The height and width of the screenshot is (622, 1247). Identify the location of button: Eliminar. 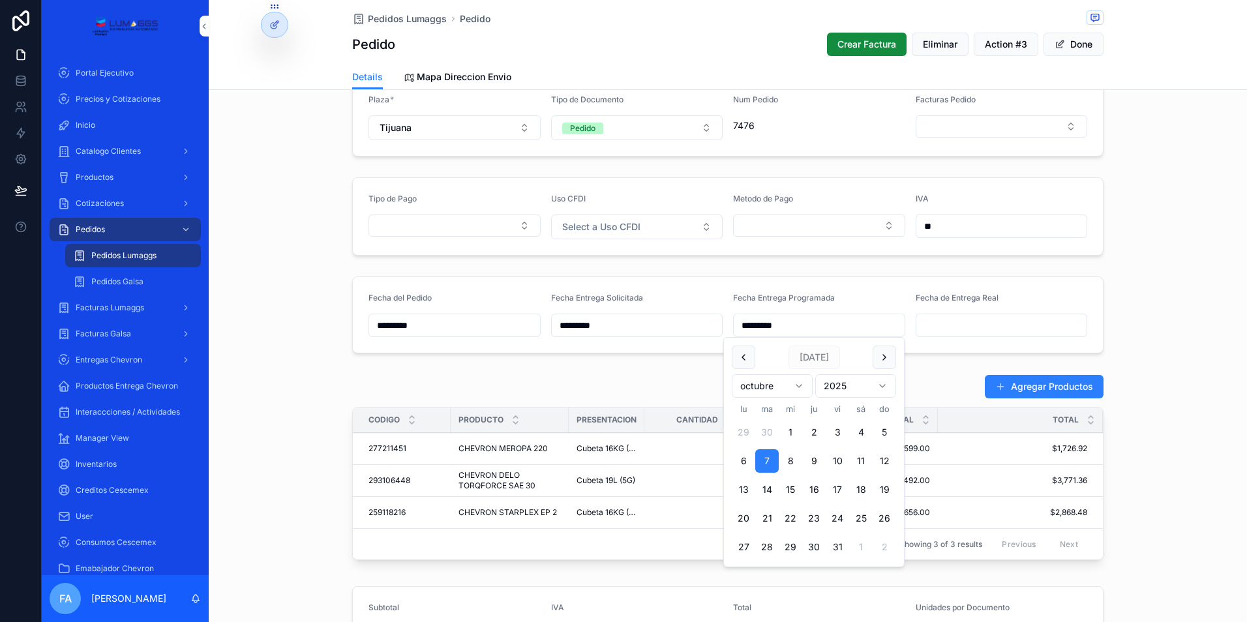
(940, 44).